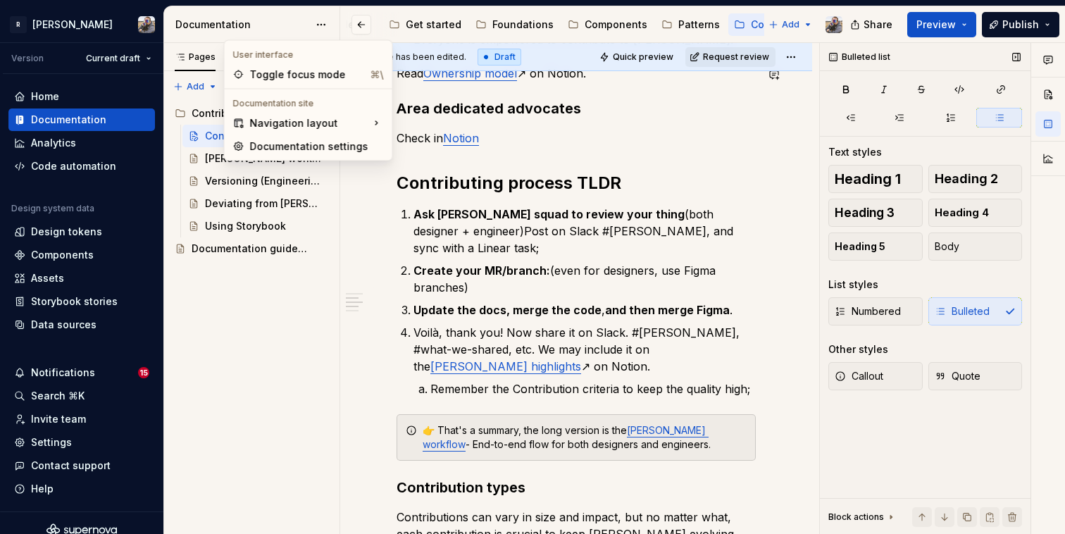 The width and height of the screenshot is (1065, 534). I want to click on div: User interface, so click(308, 55).